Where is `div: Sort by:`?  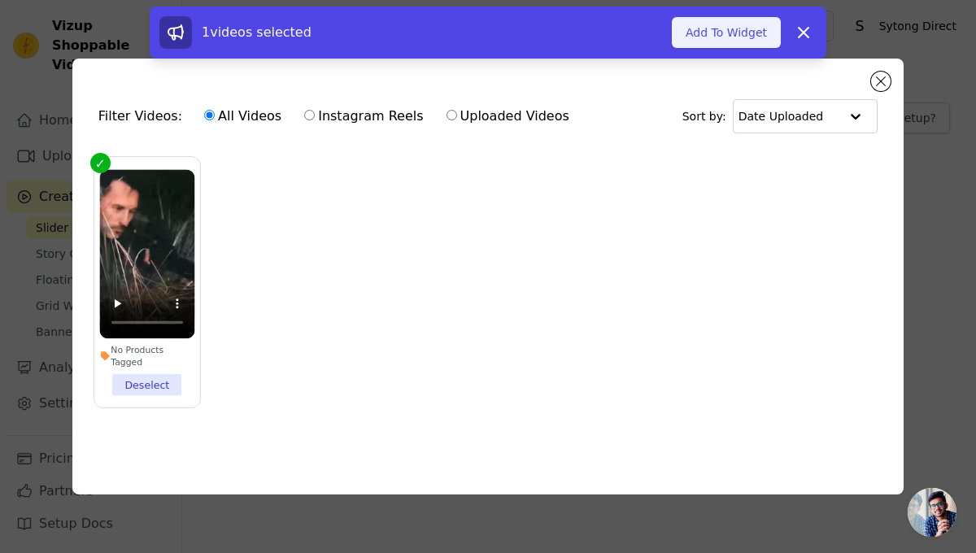
div: Sort by: is located at coordinates (780, 116).